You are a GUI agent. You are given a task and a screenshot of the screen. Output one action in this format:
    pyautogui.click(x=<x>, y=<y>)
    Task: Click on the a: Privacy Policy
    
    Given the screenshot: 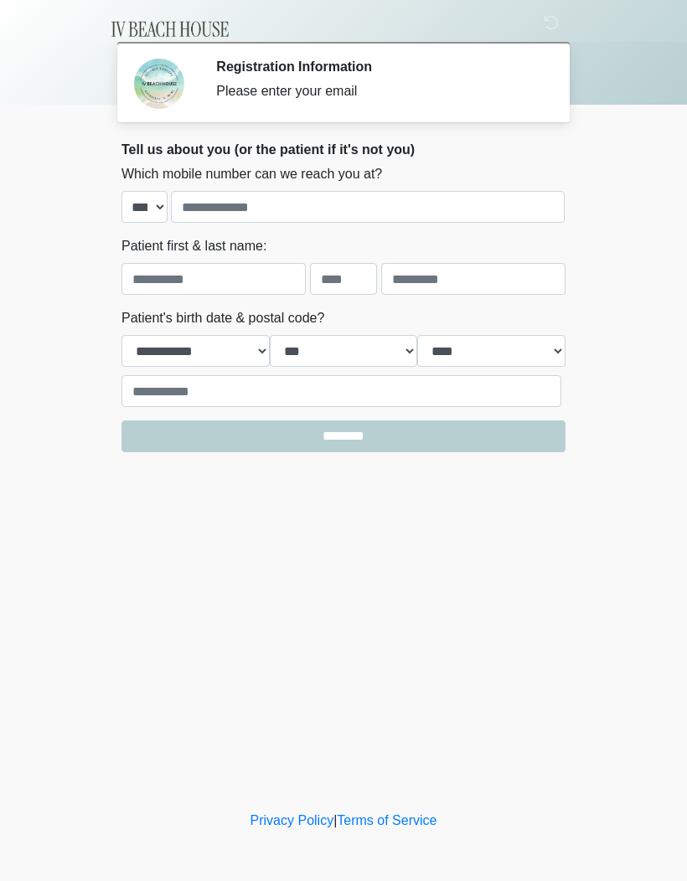 What is the action you would take?
    pyautogui.click(x=292, y=820)
    